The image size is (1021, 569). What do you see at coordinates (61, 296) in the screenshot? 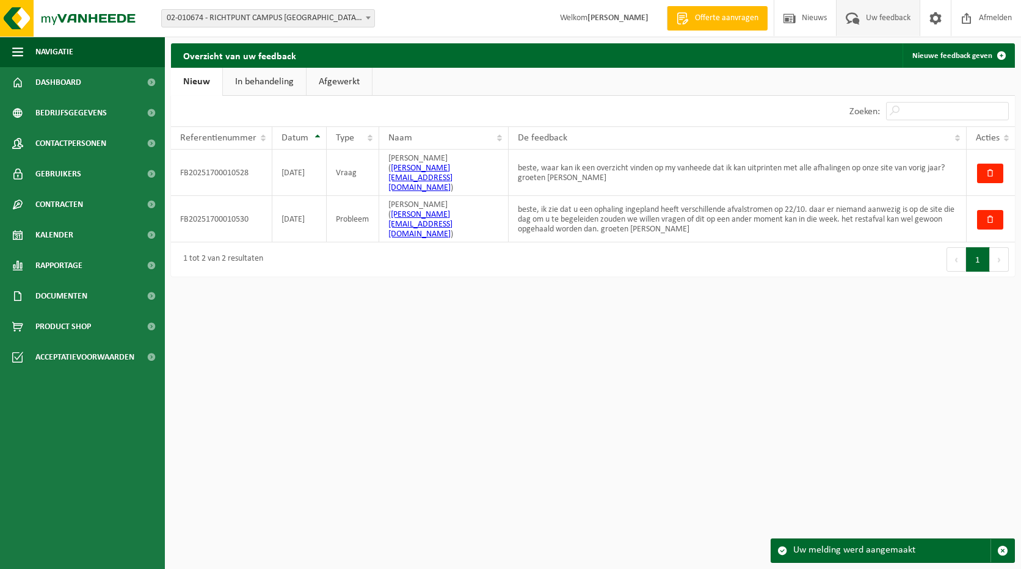
I see `span: Documenten` at bounding box center [61, 296].